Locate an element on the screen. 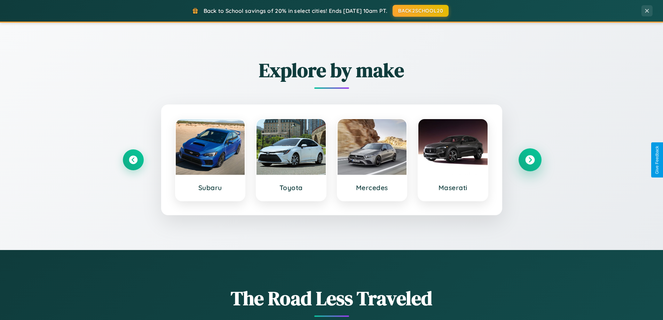 This screenshot has height=320, width=663. div: Give Feedback is located at coordinates (657, 160).